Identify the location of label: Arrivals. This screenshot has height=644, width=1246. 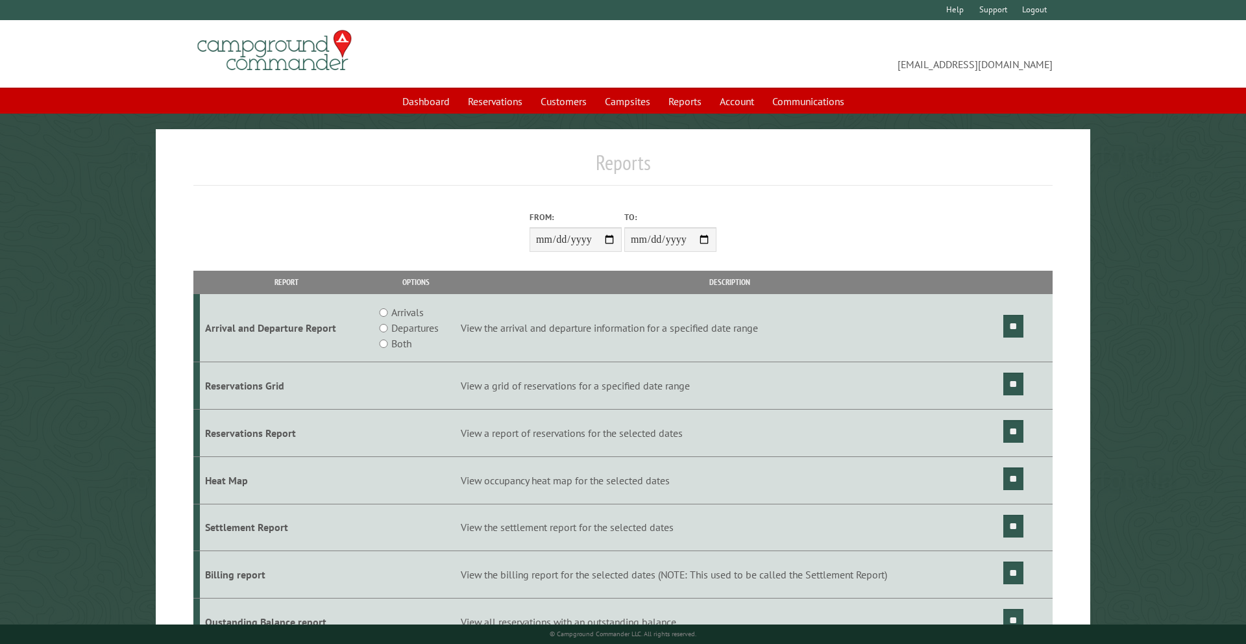
(408, 312).